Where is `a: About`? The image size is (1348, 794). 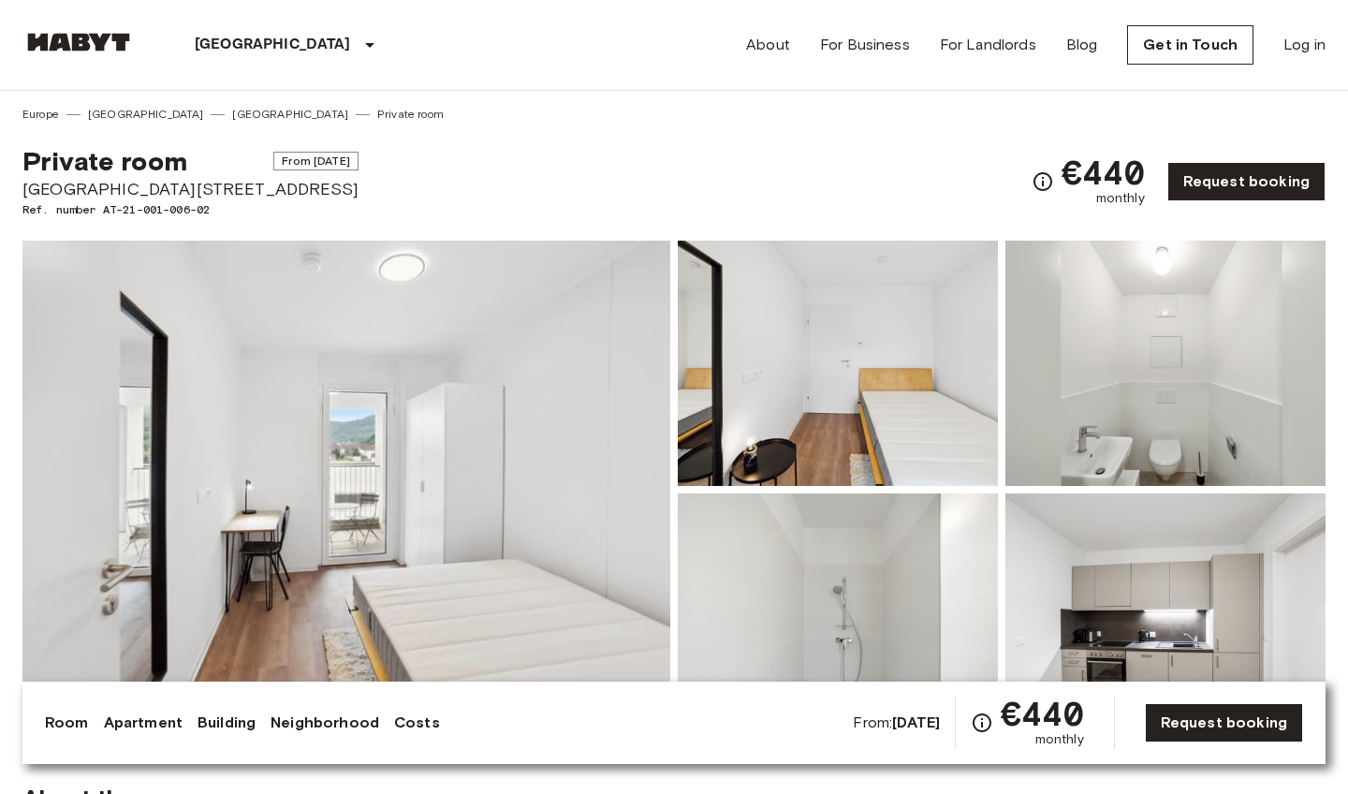 a: About is located at coordinates (768, 45).